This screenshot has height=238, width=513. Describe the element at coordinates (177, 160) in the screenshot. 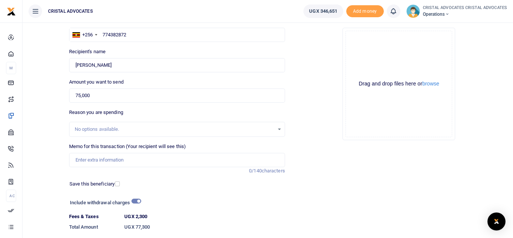

I see `input: Enter extra information` at that location.